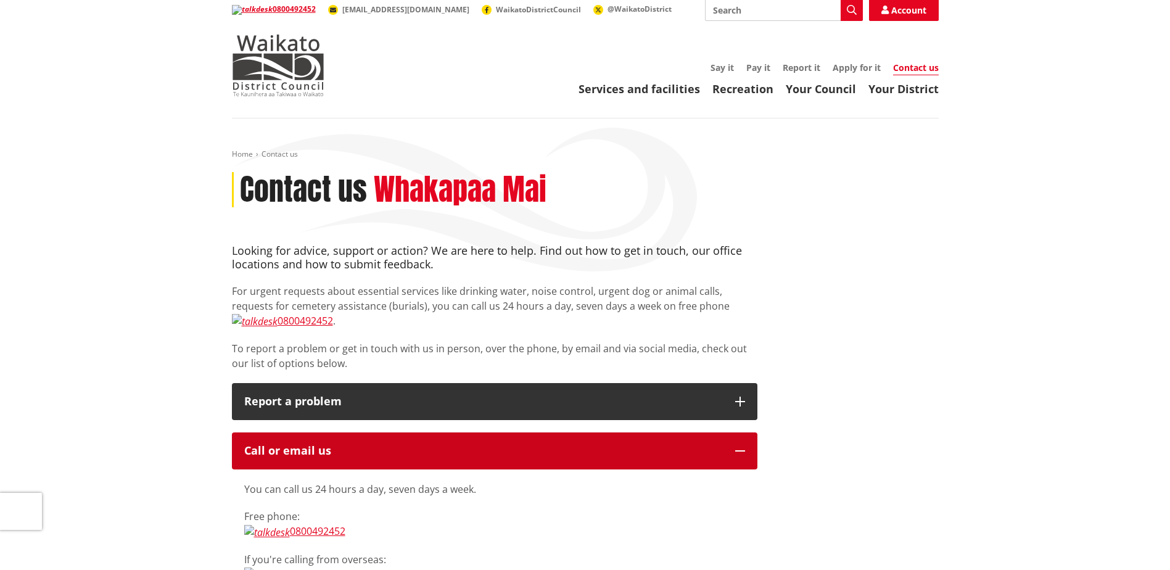  What do you see at coordinates (639, 89) in the screenshot?
I see `a: Services and facilities` at bounding box center [639, 89].